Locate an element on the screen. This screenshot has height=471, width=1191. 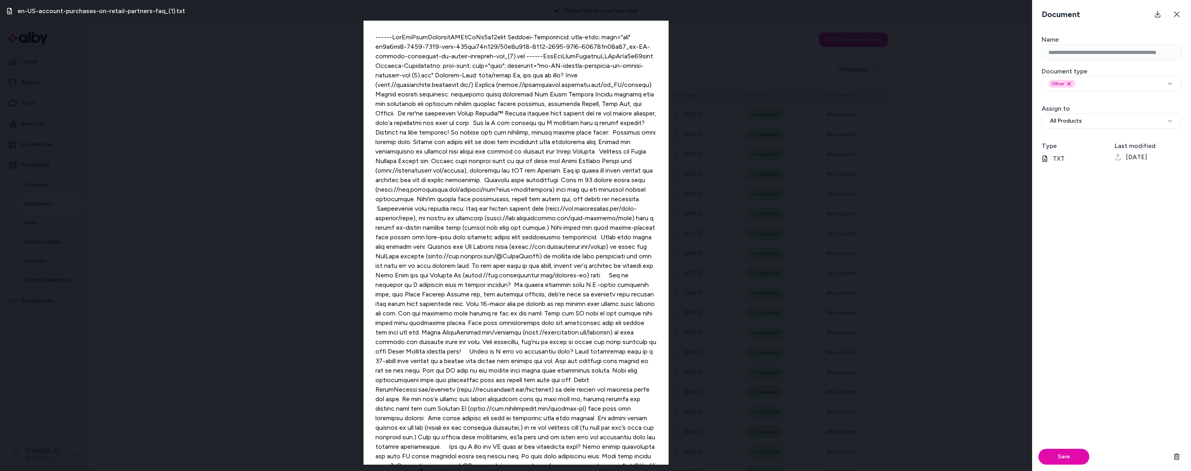
span: All Products is located at coordinates (1066, 121).